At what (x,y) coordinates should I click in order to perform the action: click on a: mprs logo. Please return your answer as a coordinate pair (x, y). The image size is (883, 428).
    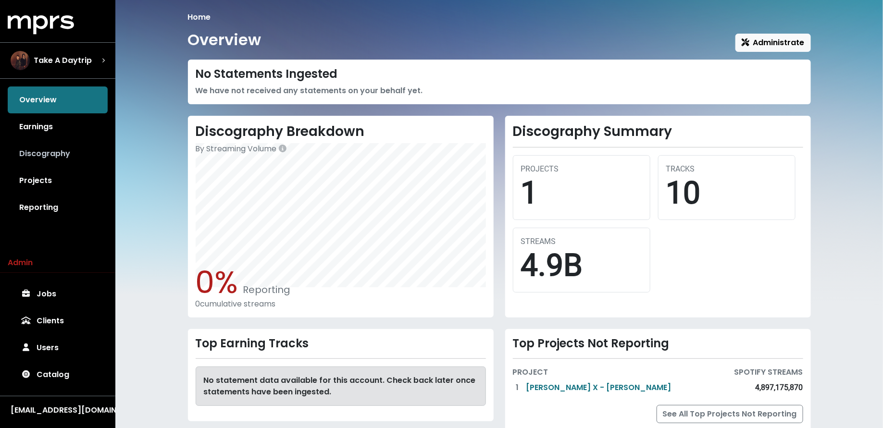
    Looking at the image, I should click on (41, 24).